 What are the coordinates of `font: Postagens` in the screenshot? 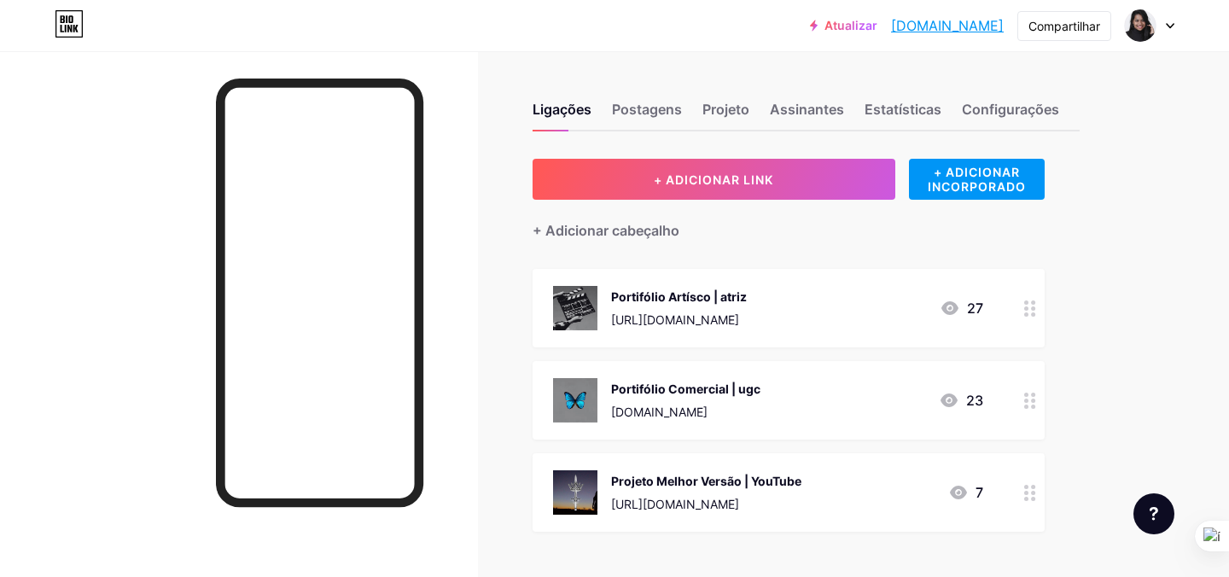 It's located at (647, 109).